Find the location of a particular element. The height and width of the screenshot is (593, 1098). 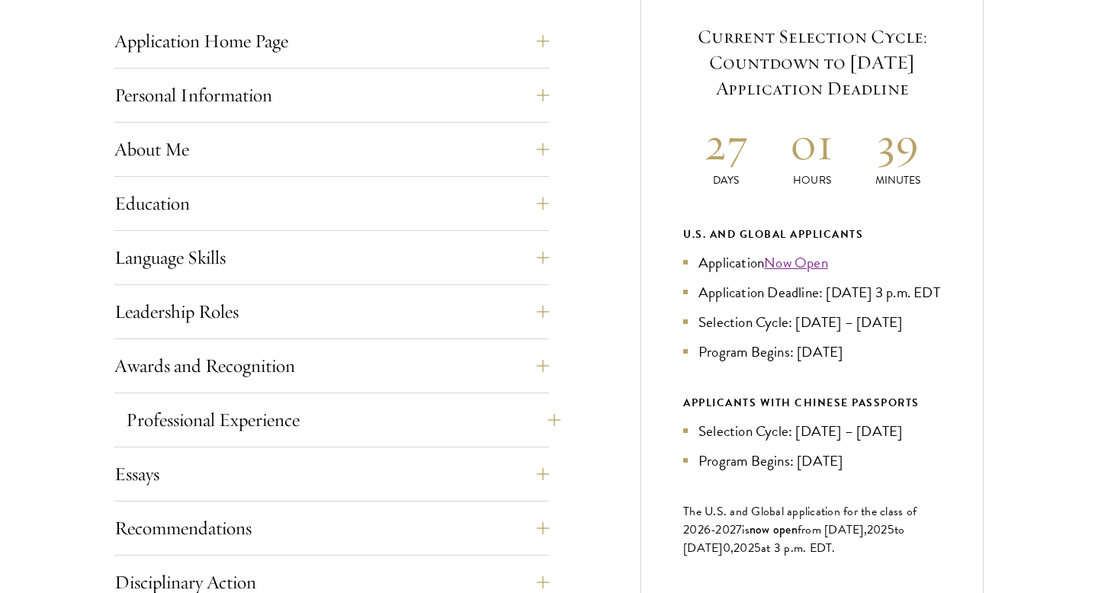

h2: 27 is located at coordinates (726, 143).